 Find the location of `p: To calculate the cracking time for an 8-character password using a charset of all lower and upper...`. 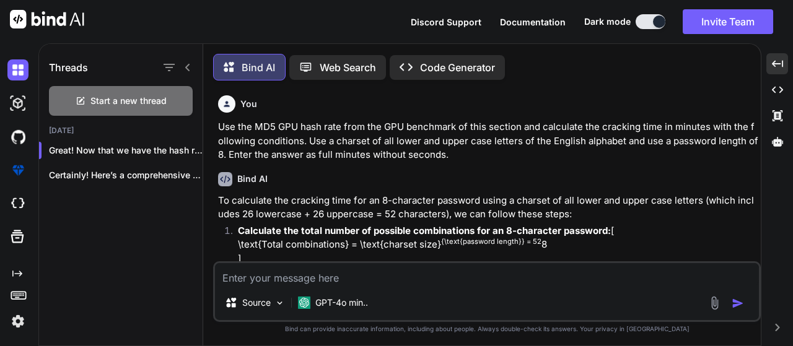

p: To calculate the cracking time for an 8-character password using a charset of all lower and upper... is located at coordinates (488, 207).